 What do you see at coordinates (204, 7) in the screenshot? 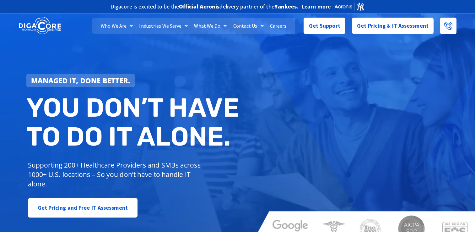
I see `h2: Digacore is excited to be the delivery partner of the` at bounding box center [204, 7].